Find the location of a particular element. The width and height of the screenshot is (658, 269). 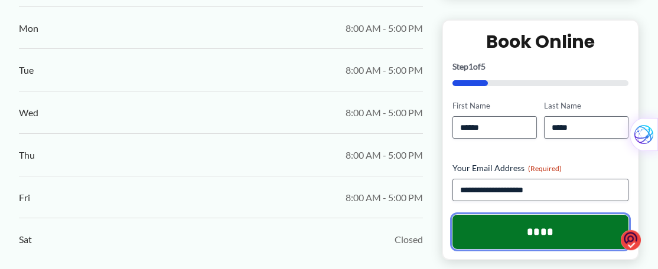

span: Tue is located at coordinates (26, 70).